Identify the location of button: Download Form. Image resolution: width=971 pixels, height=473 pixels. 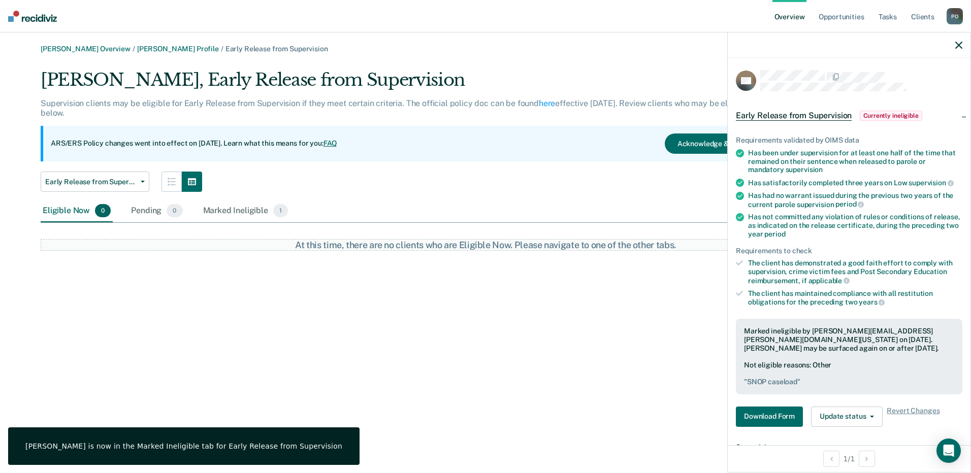
(769, 417).